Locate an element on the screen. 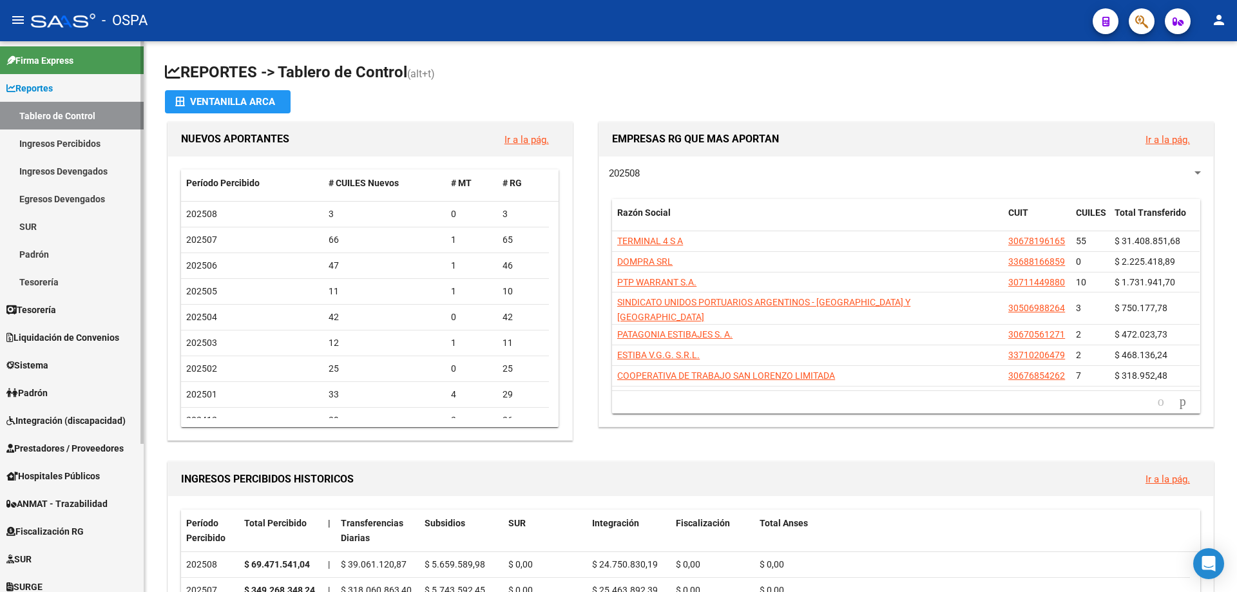  span: 202505 is located at coordinates (202, 291).